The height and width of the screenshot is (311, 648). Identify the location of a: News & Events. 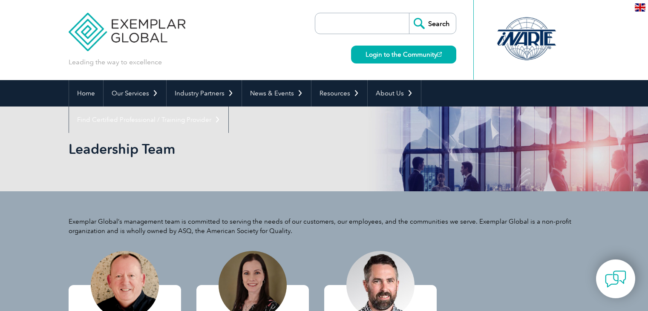
(277, 93).